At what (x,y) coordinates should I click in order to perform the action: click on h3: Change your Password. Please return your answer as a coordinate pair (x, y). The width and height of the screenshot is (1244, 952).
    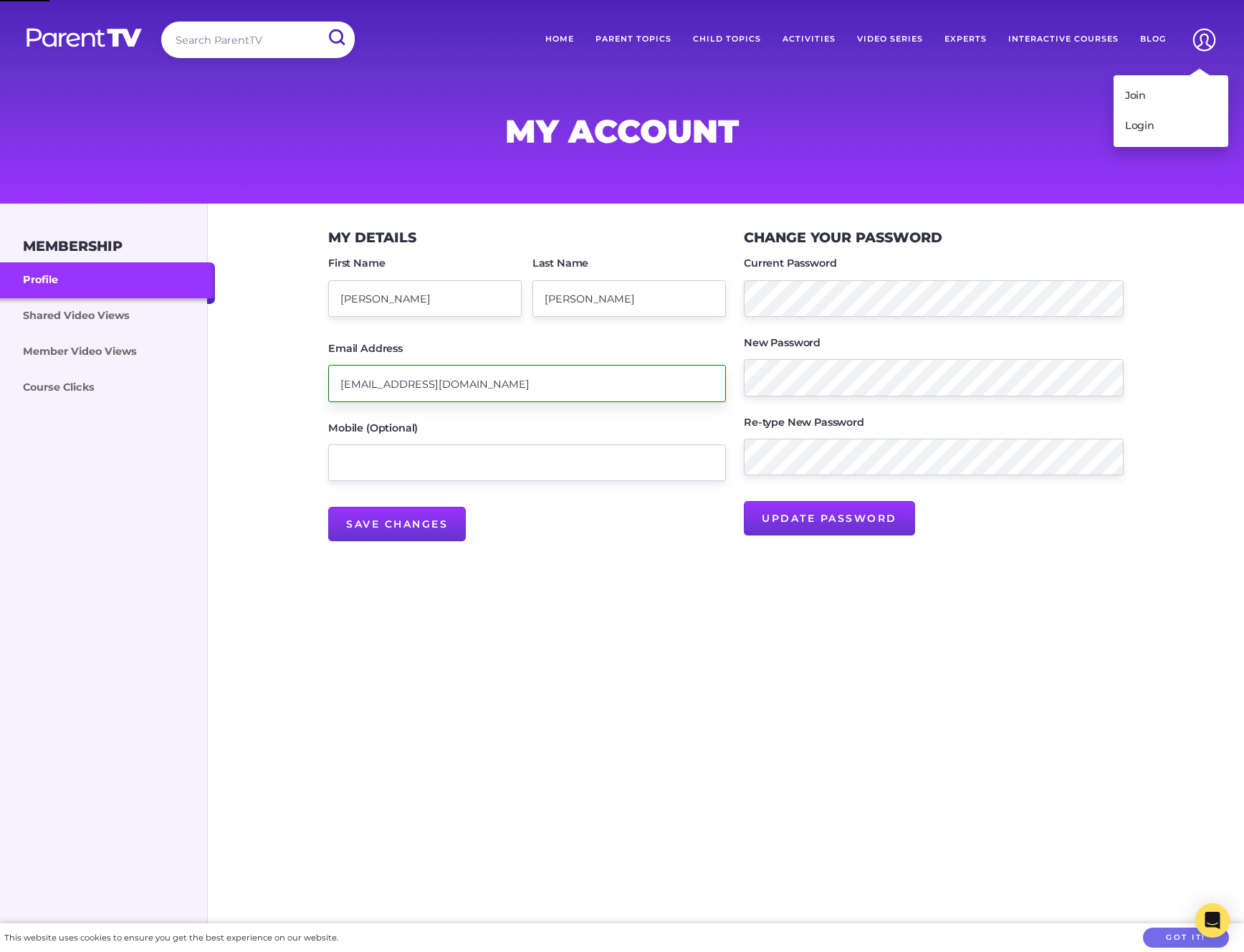
    Looking at the image, I should click on (843, 238).